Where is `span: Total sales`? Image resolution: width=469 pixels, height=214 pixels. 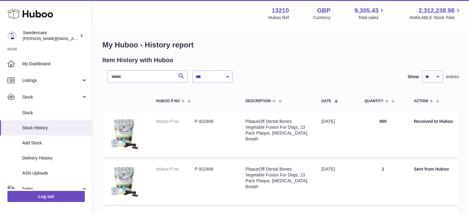
span: Total sales is located at coordinates (372, 18).